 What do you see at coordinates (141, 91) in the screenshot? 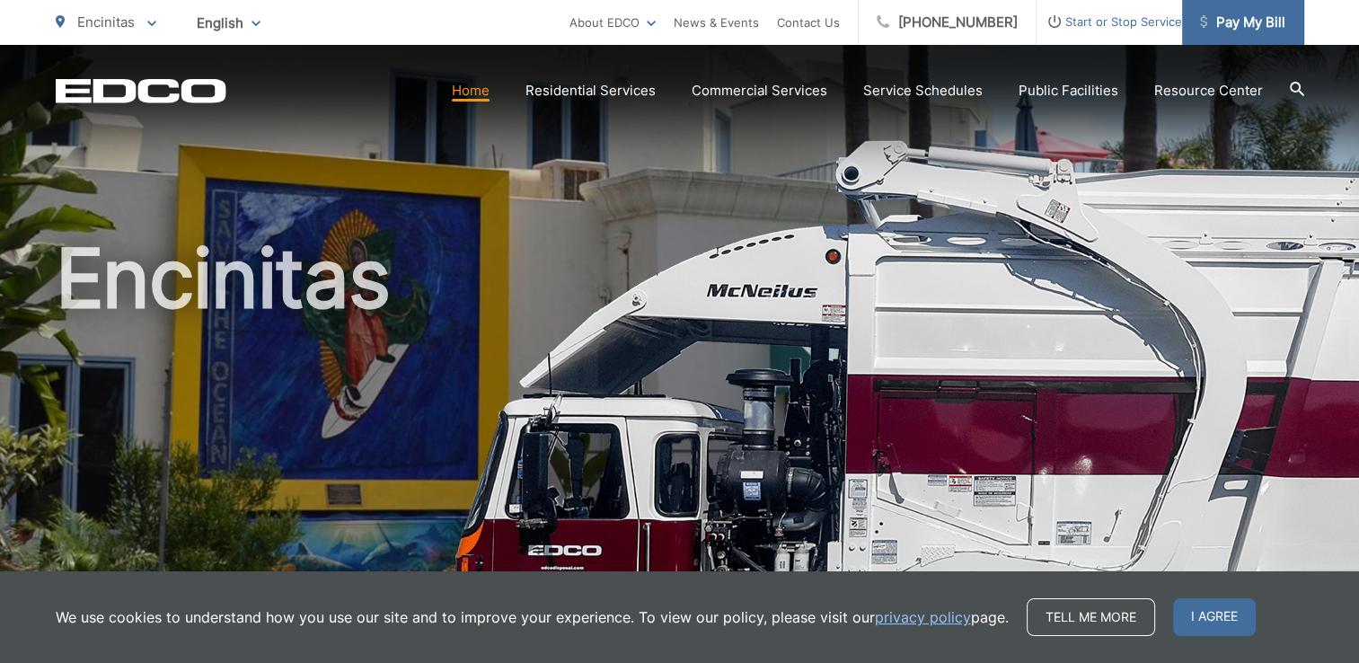
I see `a: EDCD logo. Return to the homepage.` at bounding box center [141, 91].